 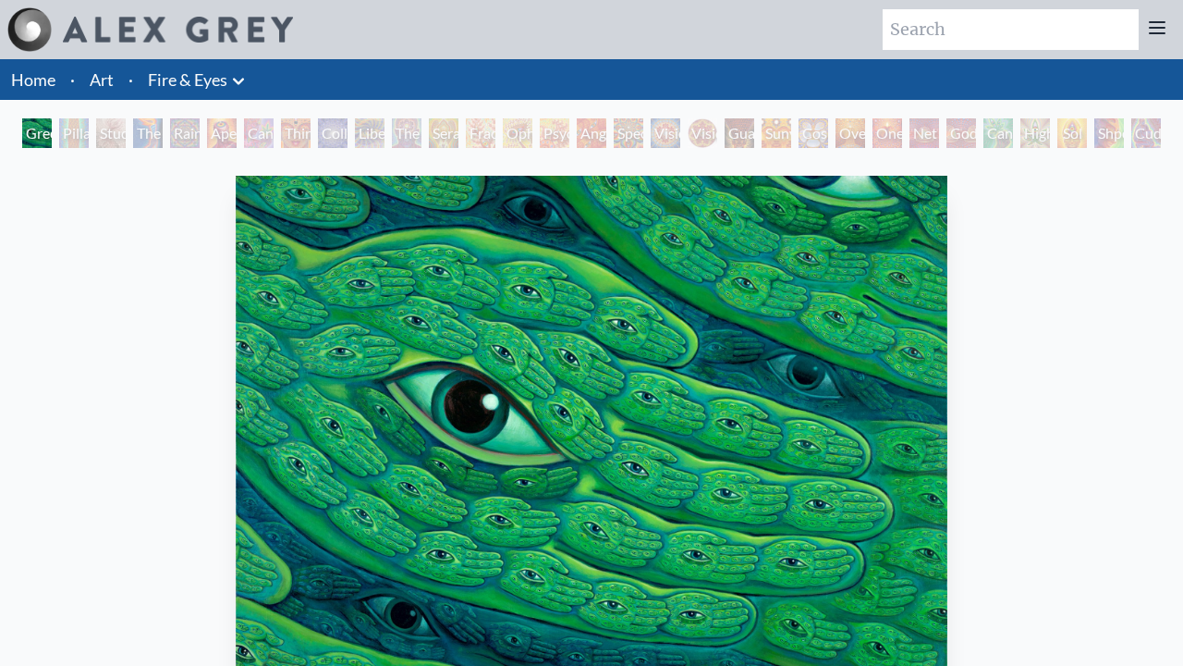 What do you see at coordinates (629, 133) in the screenshot?
I see `div: Spectral Lotus` at bounding box center [629, 133].